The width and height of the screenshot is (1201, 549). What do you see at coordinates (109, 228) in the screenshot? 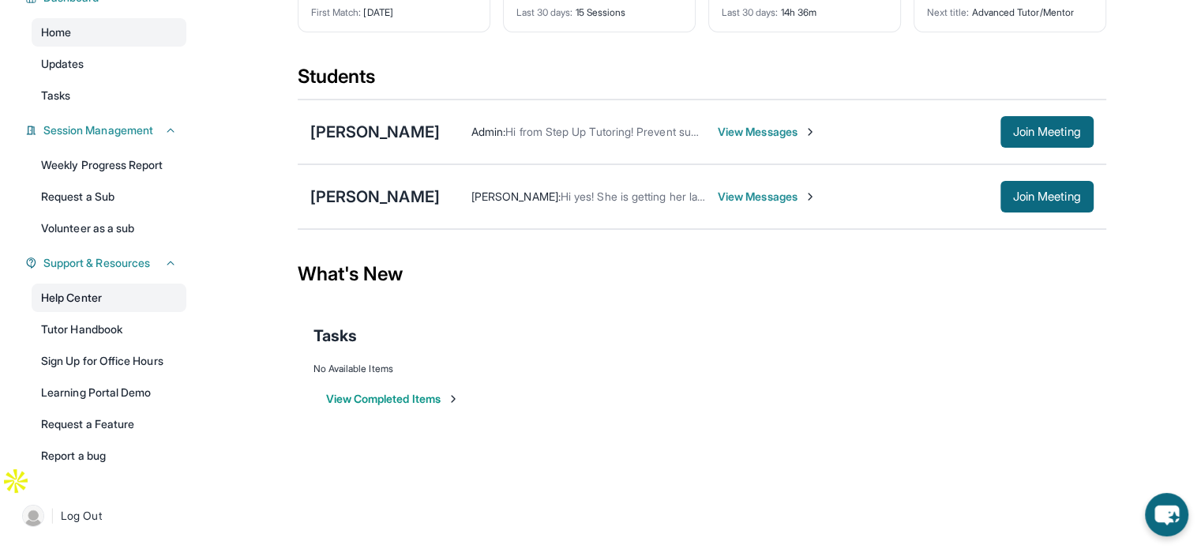
I see `a: Volunteer as a sub` at bounding box center [109, 228].